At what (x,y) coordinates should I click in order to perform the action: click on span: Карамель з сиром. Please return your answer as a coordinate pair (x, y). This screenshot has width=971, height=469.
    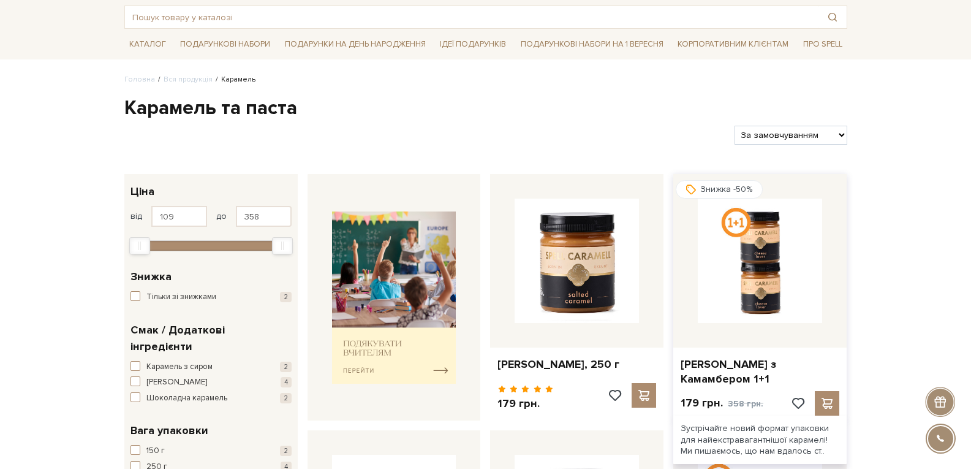
    Looking at the image, I should click on (180, 367).